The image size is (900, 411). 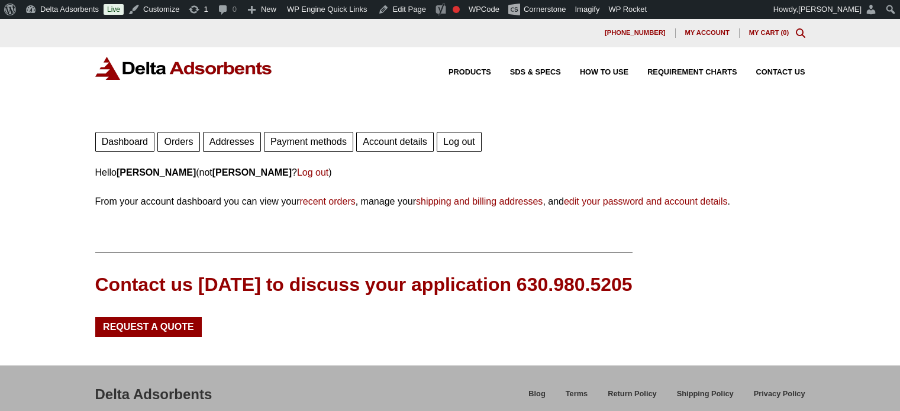 What do you see at coordinates (479, 201) in the screenshot?
I see `a: shipping and billing addresses` at bounding box center [479, 201].